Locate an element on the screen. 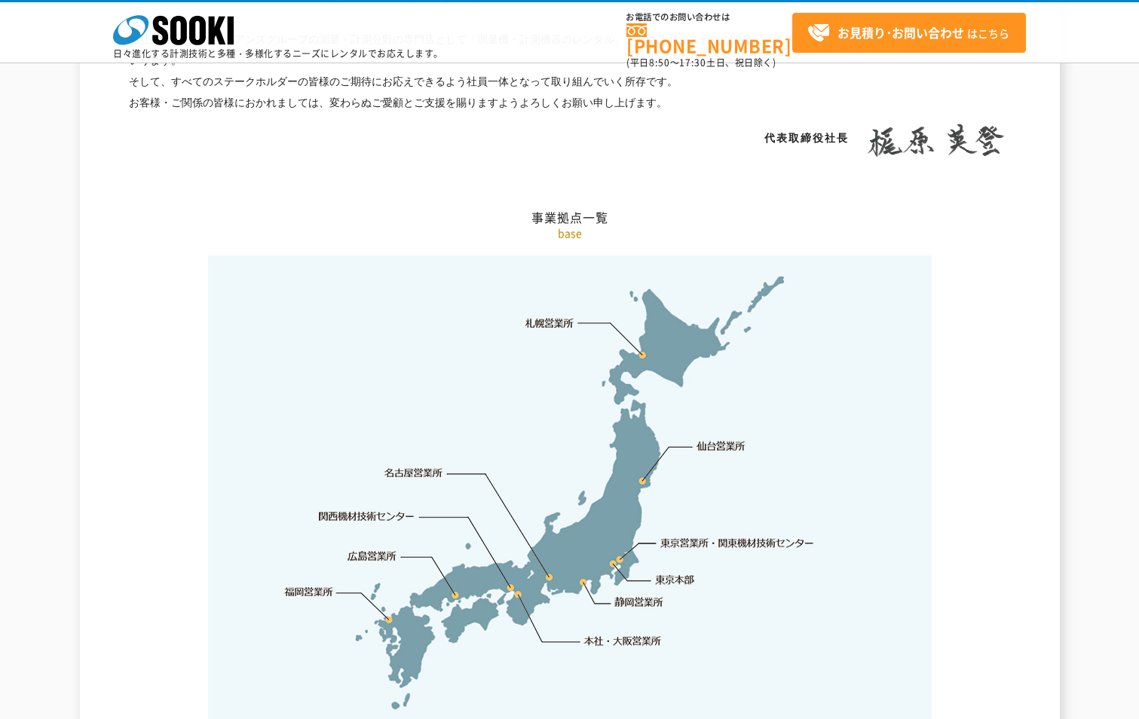 Image resolution: width=1139 pixels, height=719 pixels. a: 東京営業所・関東機材技術センター is located at coordinates (738, 543).